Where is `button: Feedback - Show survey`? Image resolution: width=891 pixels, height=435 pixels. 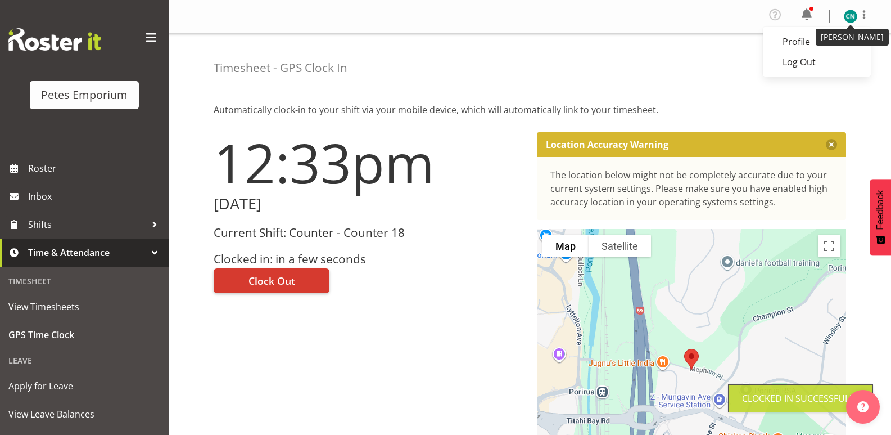
button: Feedback - Show survey is located at coordinates (880, 217).